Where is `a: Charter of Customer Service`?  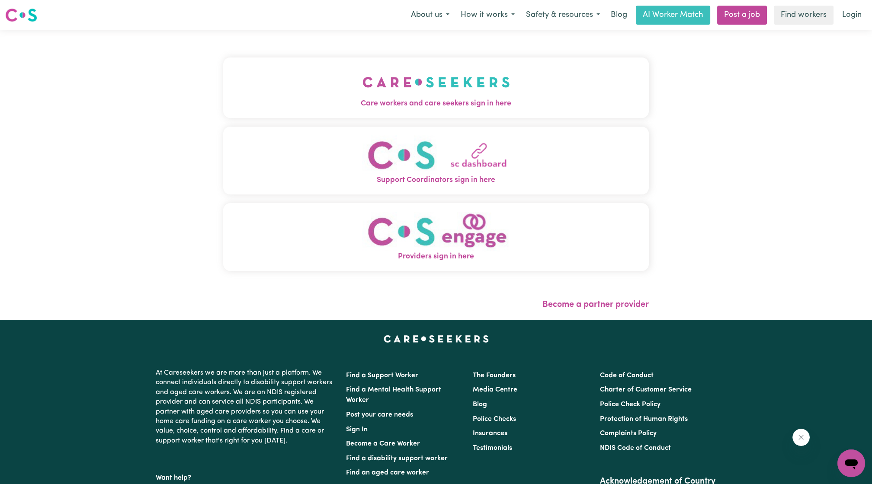 a: Charter of Customer Service is located at coordinates (646, 390).